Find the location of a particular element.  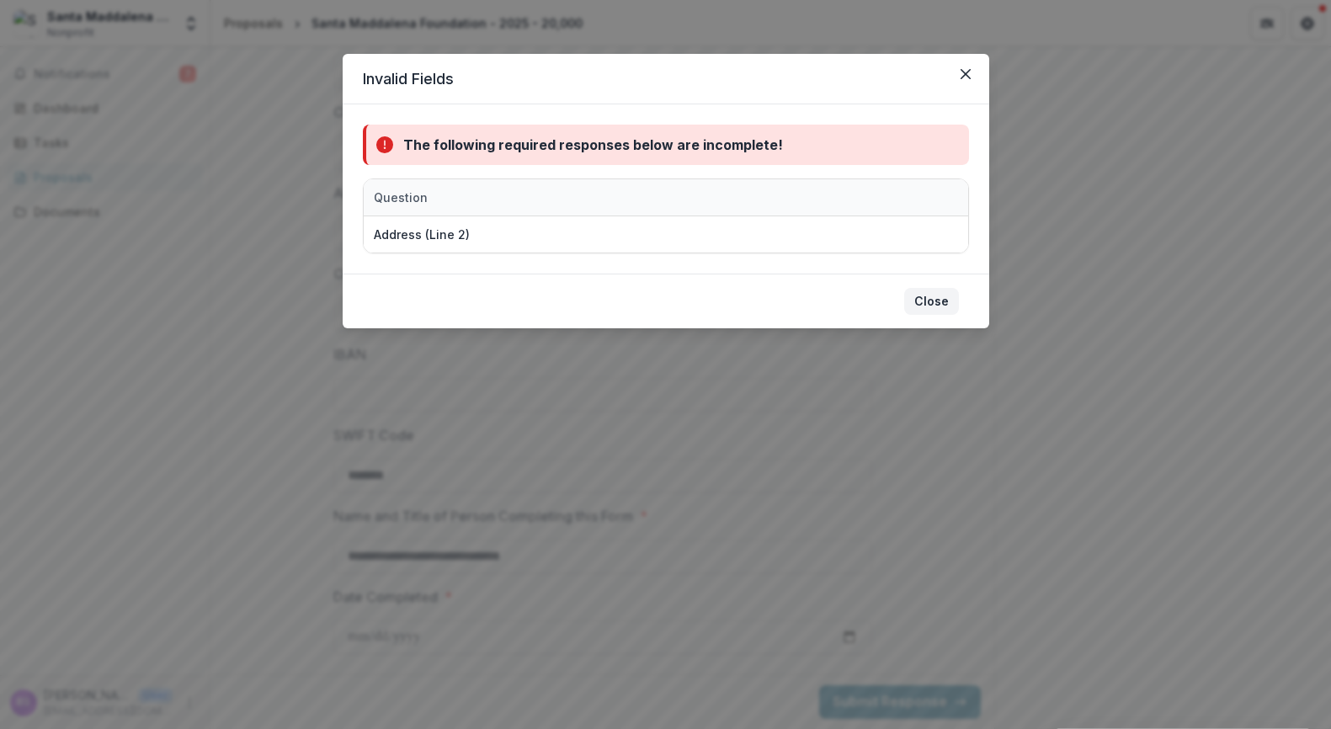

header: Invalid Fields is located at coordinates (666, 79).